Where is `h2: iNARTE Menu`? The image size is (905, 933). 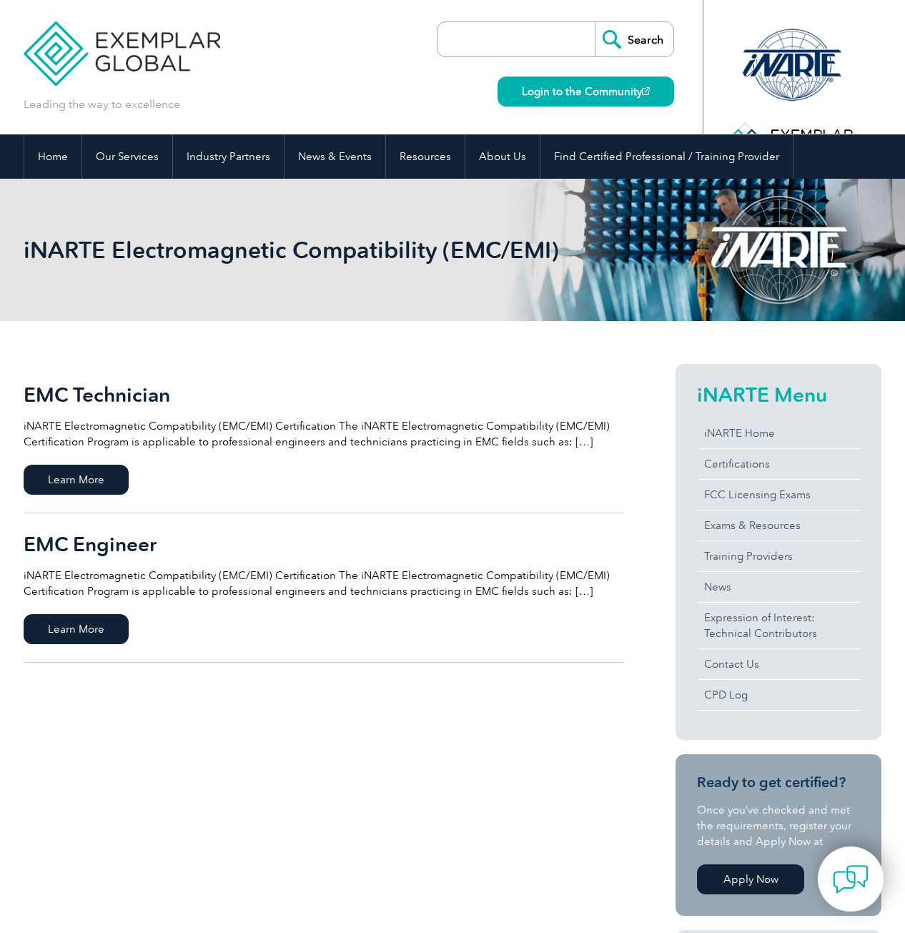 h2: iNARTE Menu is located at coordinates (779, 395).